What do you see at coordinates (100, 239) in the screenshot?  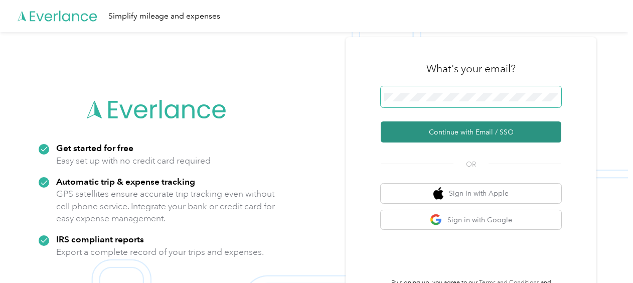 I see `strong: IRS compliant reports` at bounding box center [100, 239].